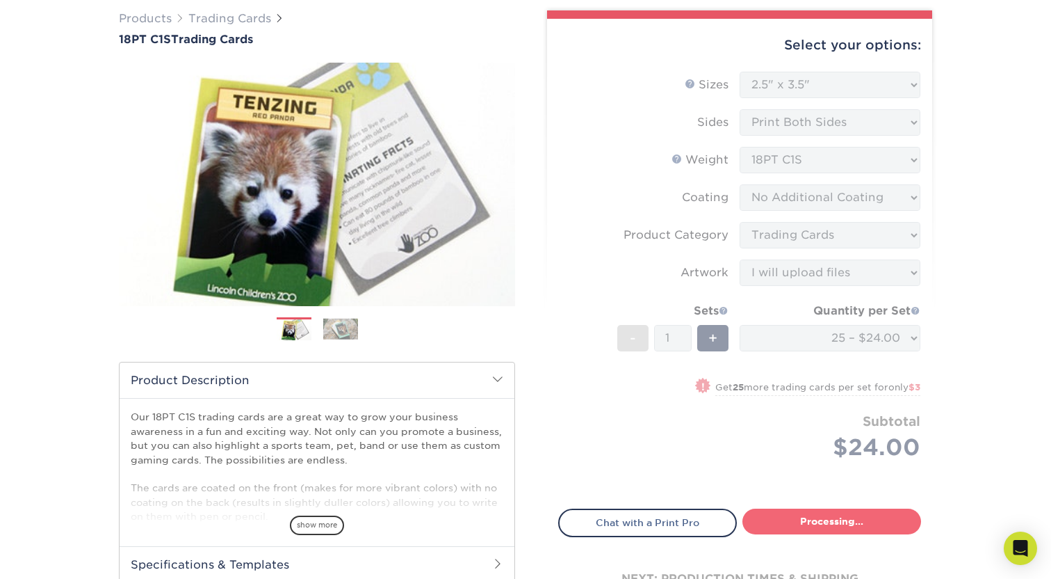 Image resolution: width=1051 pixels, height=579 pixels. Describe the element at coordinates (317, 466) in the screenshot. I see `p: Our 18PT C1S trading cards are a great way to grow your business awareness in a fun and exciting ...` at that location.